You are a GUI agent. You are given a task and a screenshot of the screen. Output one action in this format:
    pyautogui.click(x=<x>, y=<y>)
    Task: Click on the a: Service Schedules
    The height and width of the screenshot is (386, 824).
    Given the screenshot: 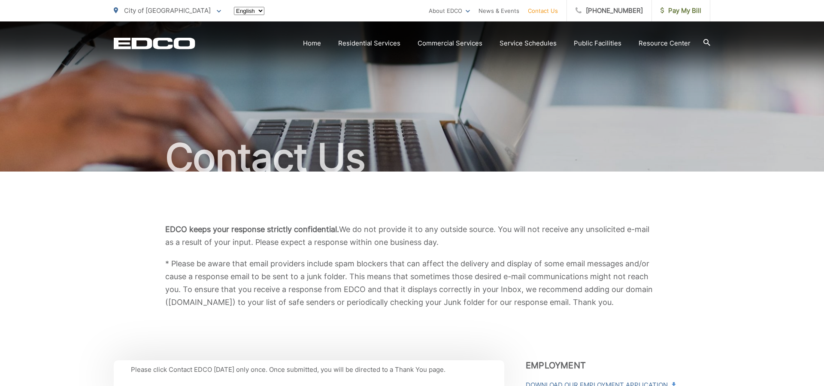 What is the action you would take?
    pyautogui.click(x=528, y=43)
    